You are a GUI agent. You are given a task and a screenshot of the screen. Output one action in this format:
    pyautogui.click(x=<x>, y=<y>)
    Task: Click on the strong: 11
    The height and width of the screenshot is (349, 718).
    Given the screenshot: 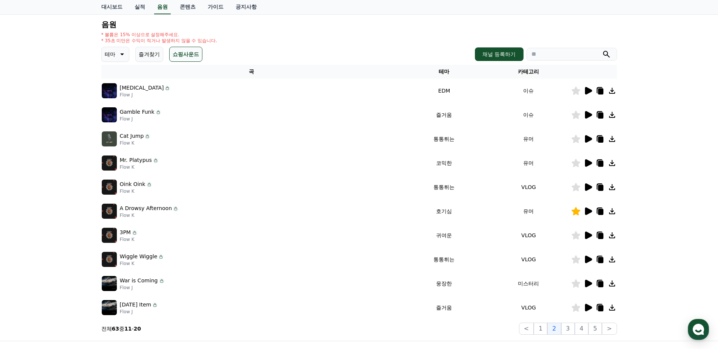 What is the action you would take?
    pyautogui.click(x=128, y=329)
    